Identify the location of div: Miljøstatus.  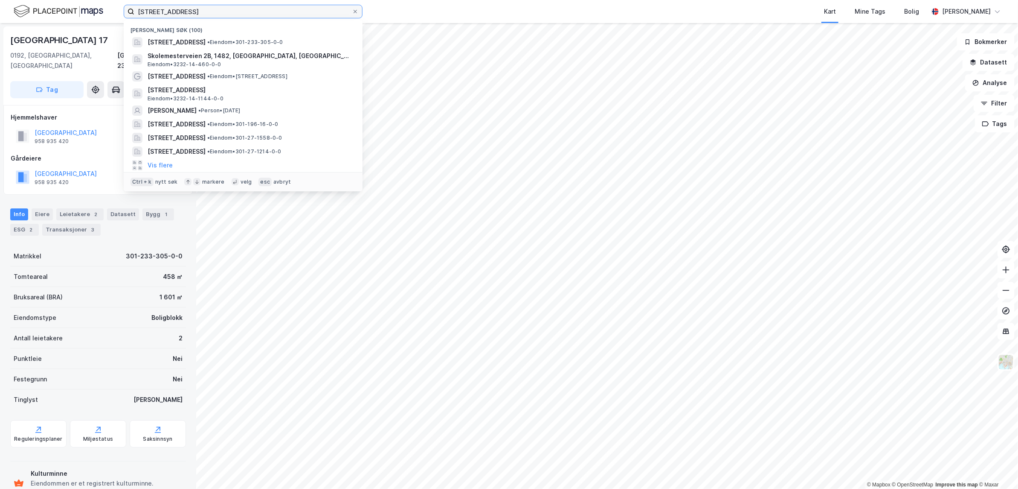
(98, 439).